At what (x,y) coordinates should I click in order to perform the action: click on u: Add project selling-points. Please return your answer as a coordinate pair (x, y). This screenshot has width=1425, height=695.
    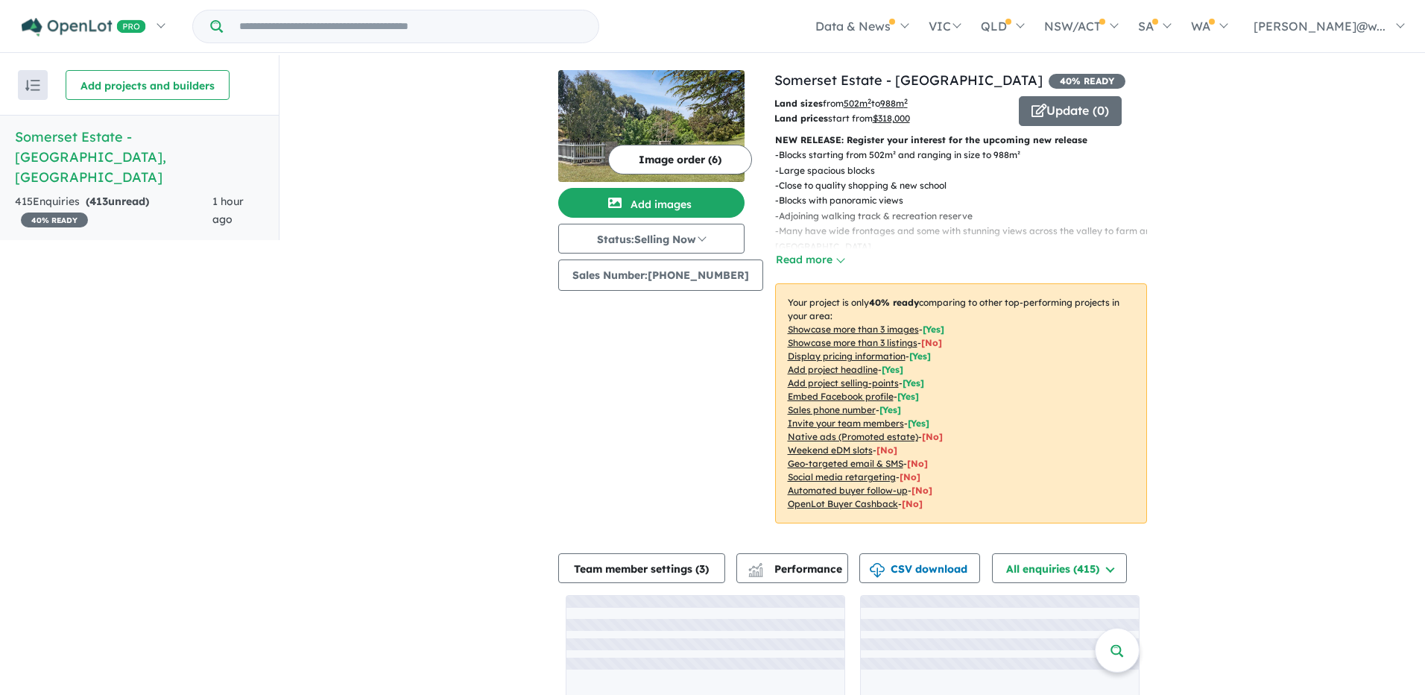
    Looking at the image, I should click on (843, 382).